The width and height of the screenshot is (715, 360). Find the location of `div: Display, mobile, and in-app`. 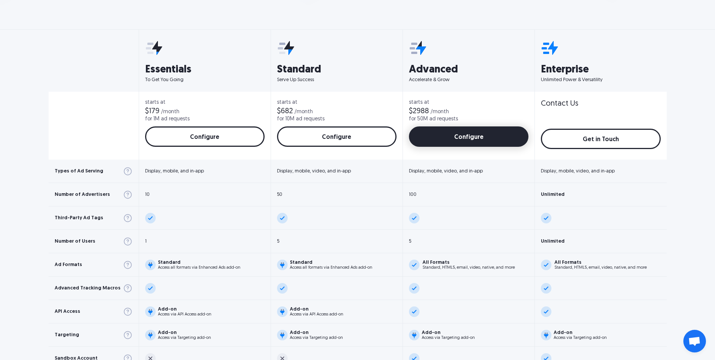

div: Display, mobile, and in-app is located at coordinates (175, 171).